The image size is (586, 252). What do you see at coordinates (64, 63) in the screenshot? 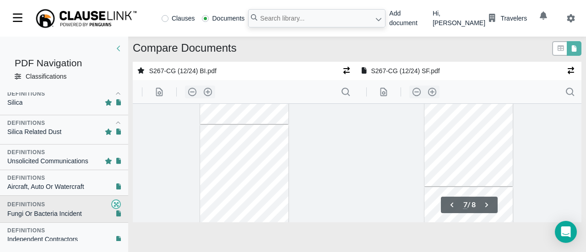
I see `h4: PDF Navigation` at bounding box center [64, 63].